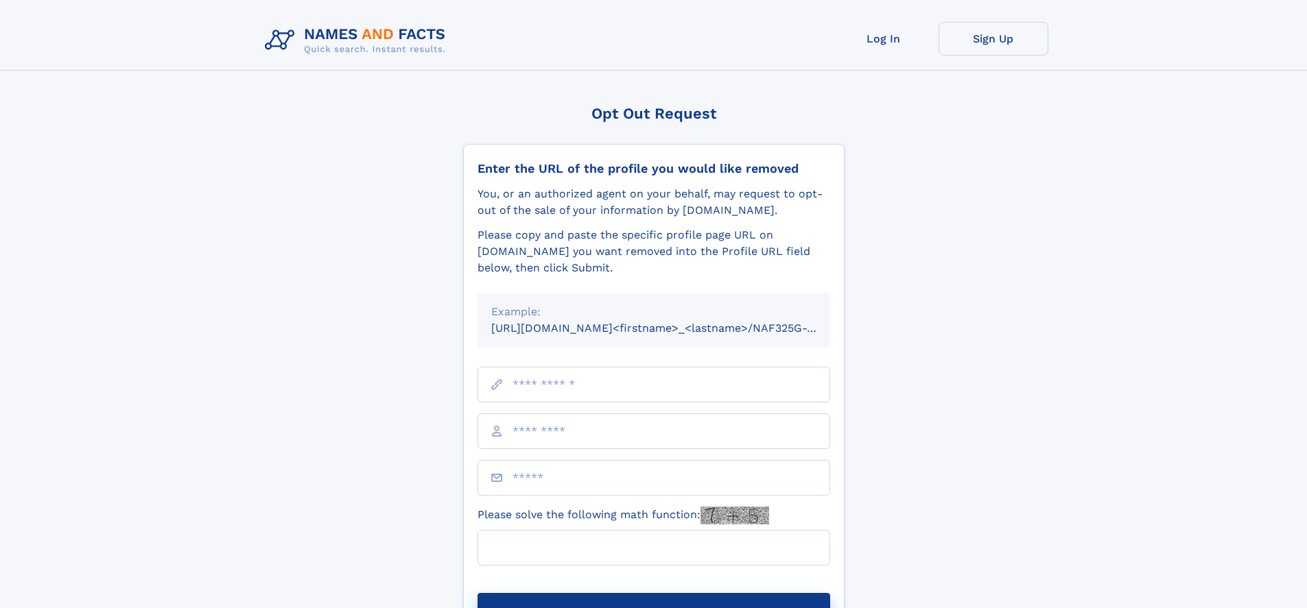  I want to click on img: Logo Names and Facts, so click(358, 40).